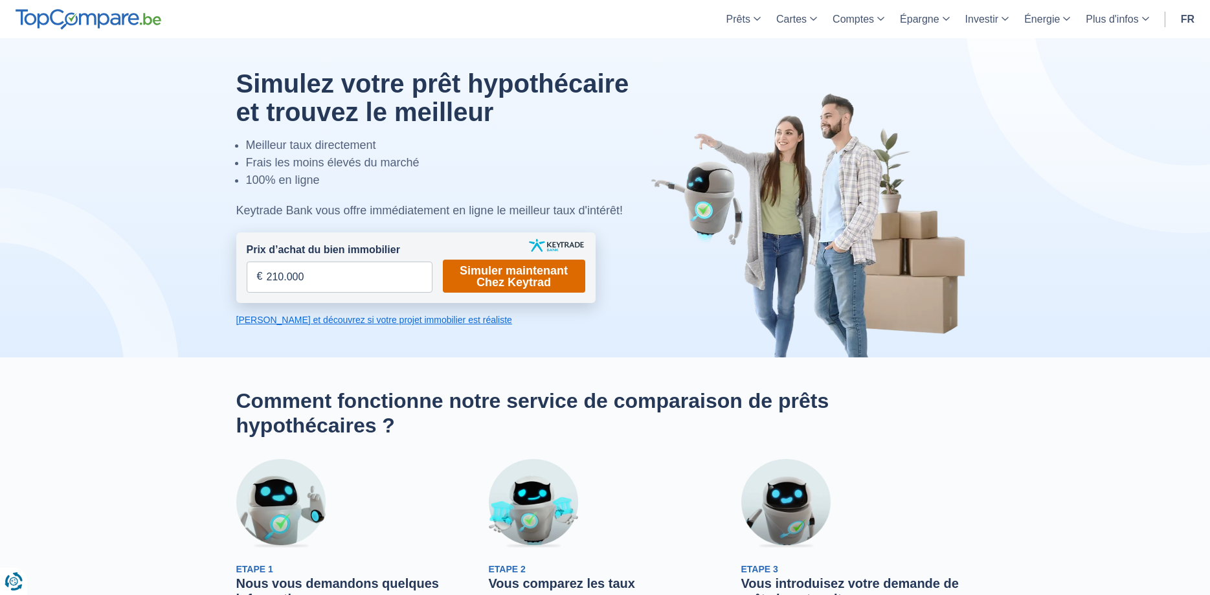  Describe the element at coordinates (786, 504) in the screenshot. I see `img: Etape 3` at that location.